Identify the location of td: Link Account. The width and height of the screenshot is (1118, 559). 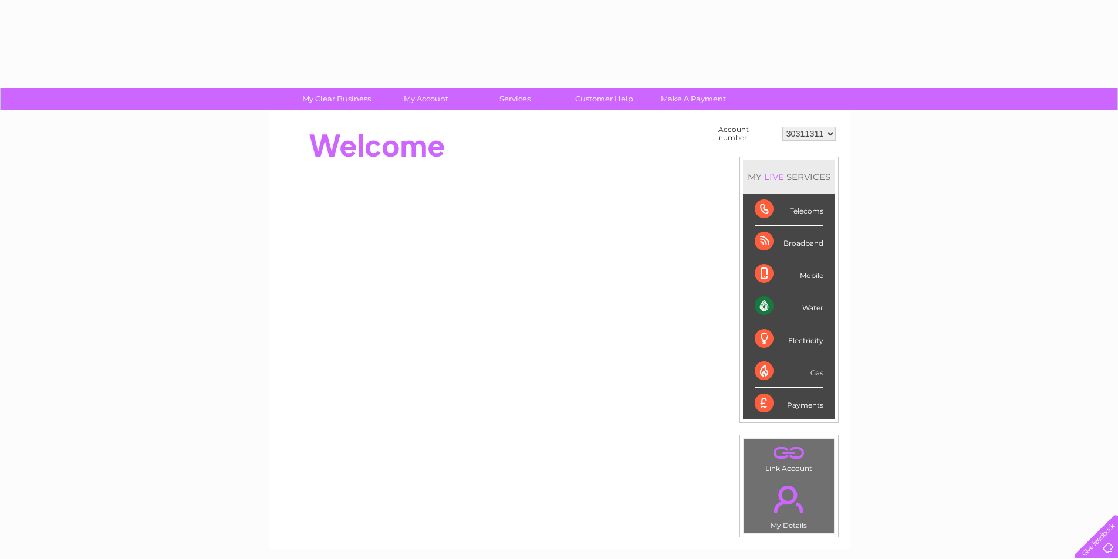
(788, 457).